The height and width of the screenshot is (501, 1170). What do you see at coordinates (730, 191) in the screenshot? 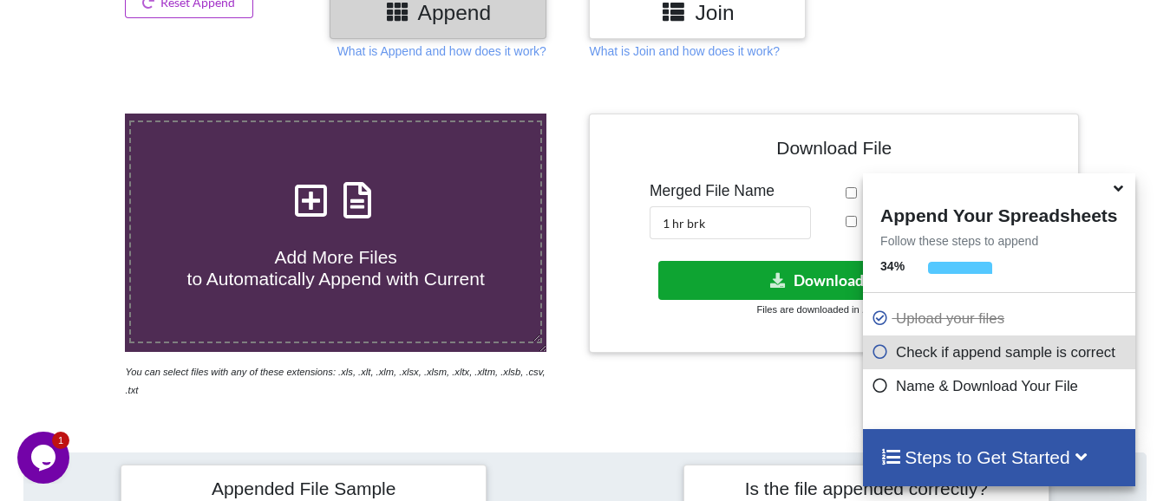
I see `h5: Merged File Name` at bounding box center [730, 191].